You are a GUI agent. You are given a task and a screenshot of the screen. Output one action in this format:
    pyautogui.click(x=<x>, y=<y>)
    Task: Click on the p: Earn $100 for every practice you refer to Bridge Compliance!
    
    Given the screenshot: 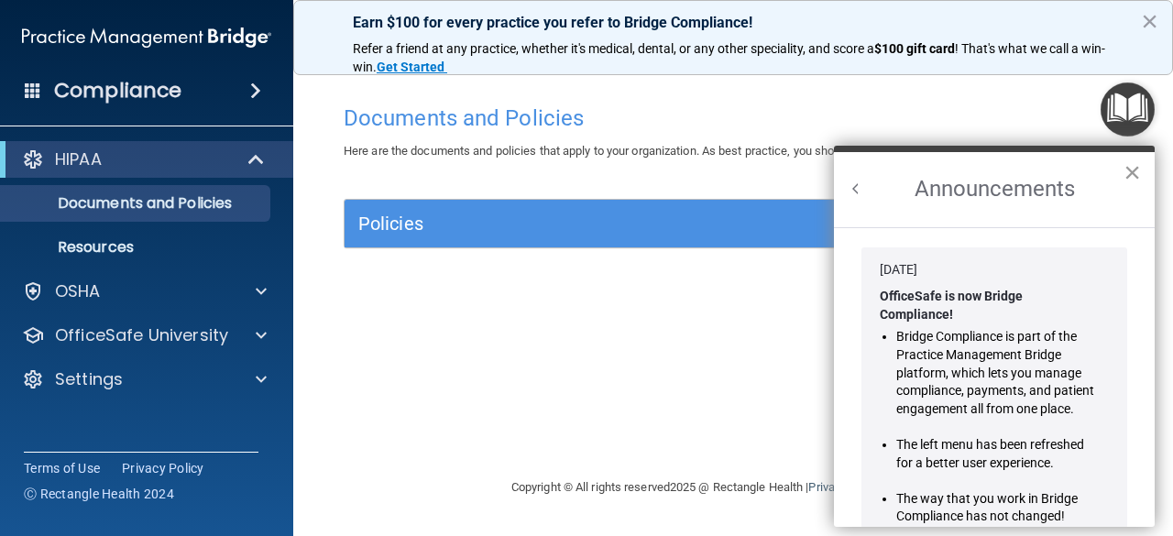 What is the action you would take?
    pyautogui.click(x=733, y=22)
    